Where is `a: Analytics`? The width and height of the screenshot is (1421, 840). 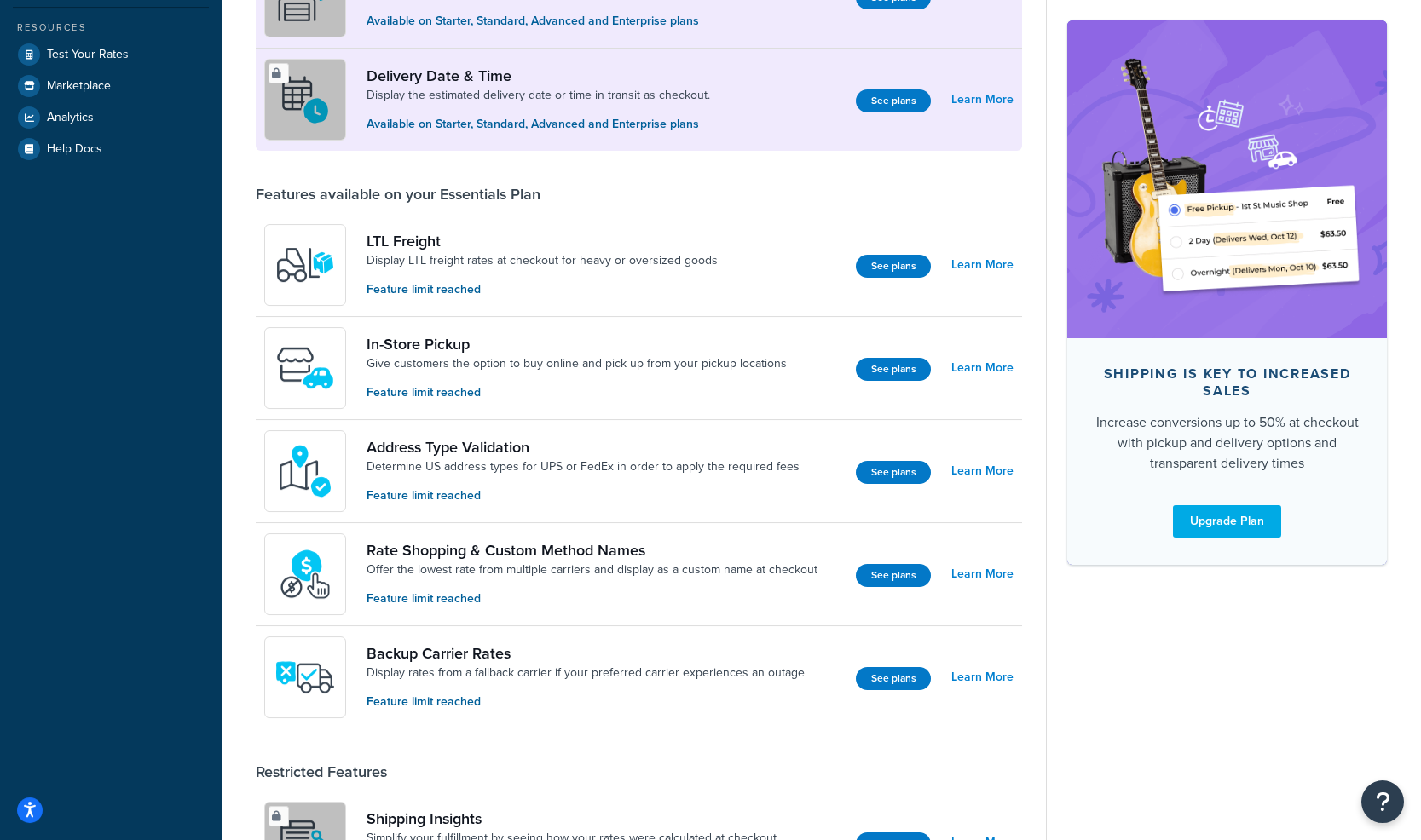
a: Analytics is located at coordinates (111, 118).